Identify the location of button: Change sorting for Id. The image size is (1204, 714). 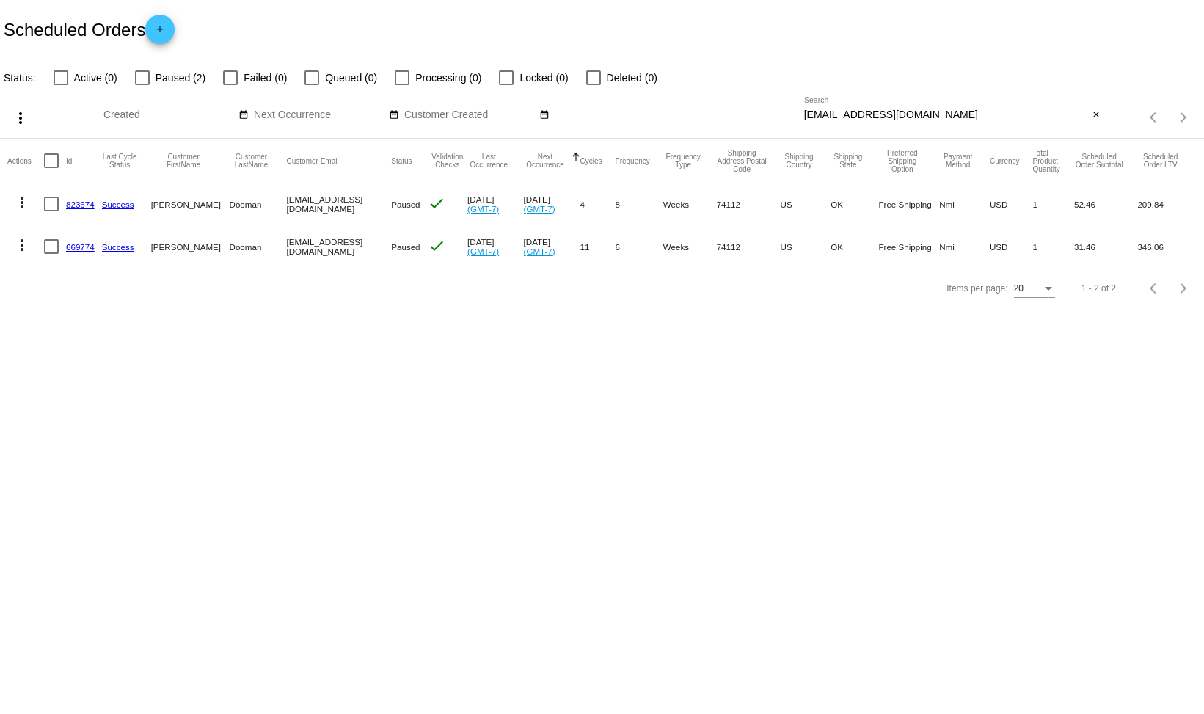
(69, 161).